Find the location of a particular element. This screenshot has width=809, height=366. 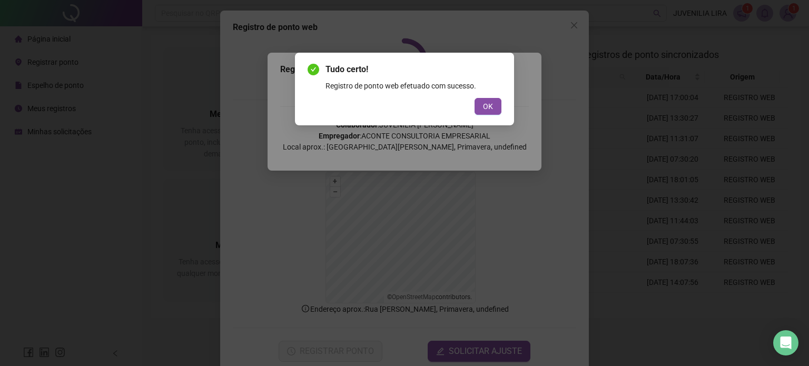

div: Open Intercom Messenger is located at coordinates (786, 343).